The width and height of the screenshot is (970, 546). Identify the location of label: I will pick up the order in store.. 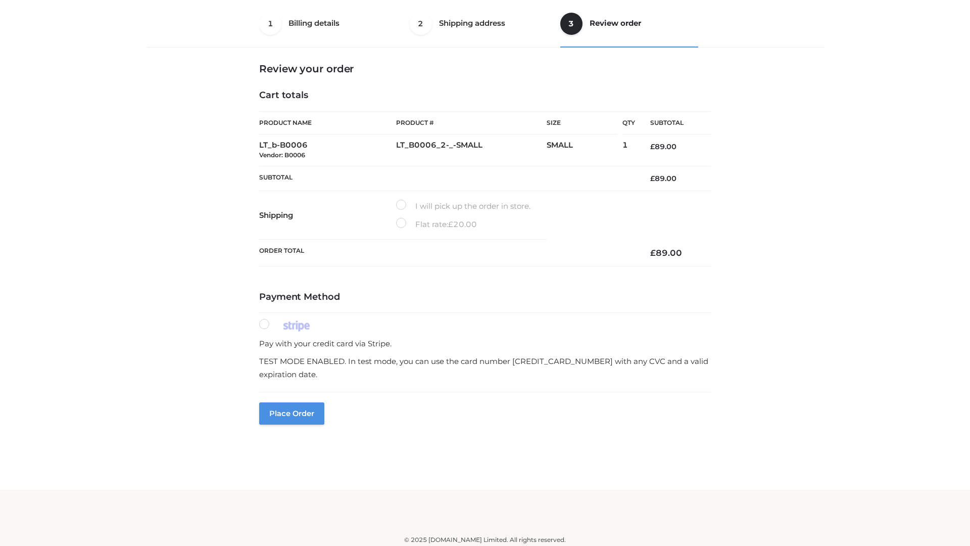
(463, 206).